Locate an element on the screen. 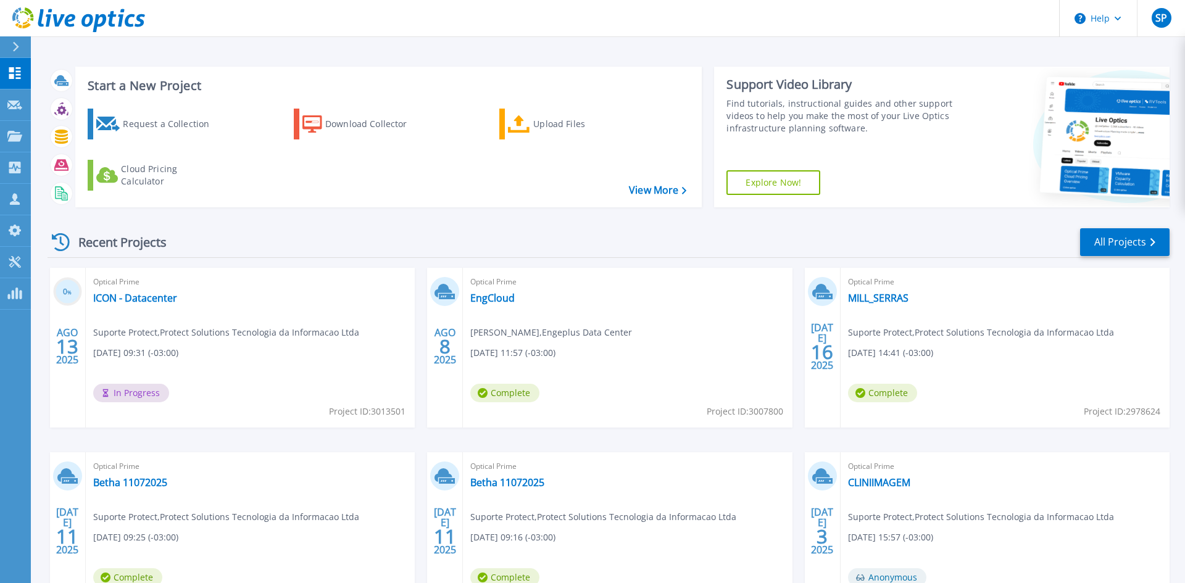 The image size is (1185, 583). span: Project ID: 3013501 is located at coordinates (367, 412).